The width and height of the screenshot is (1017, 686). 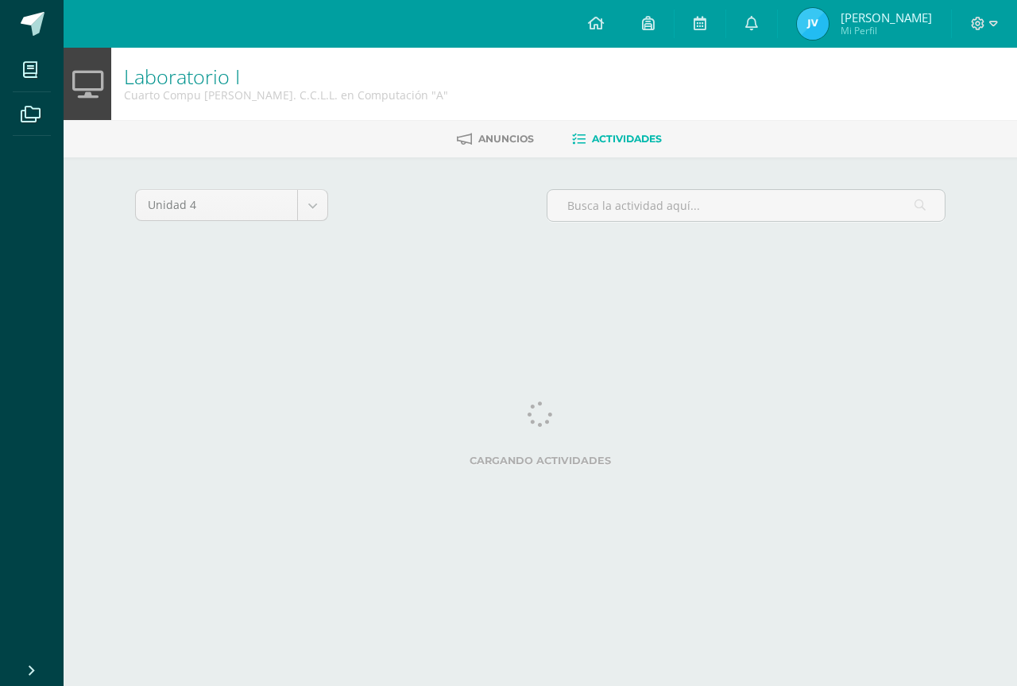 What do you see at coordinates (627, 138) in the screenshot?
I see `span: Actividades` at bounding box center [627, 138].